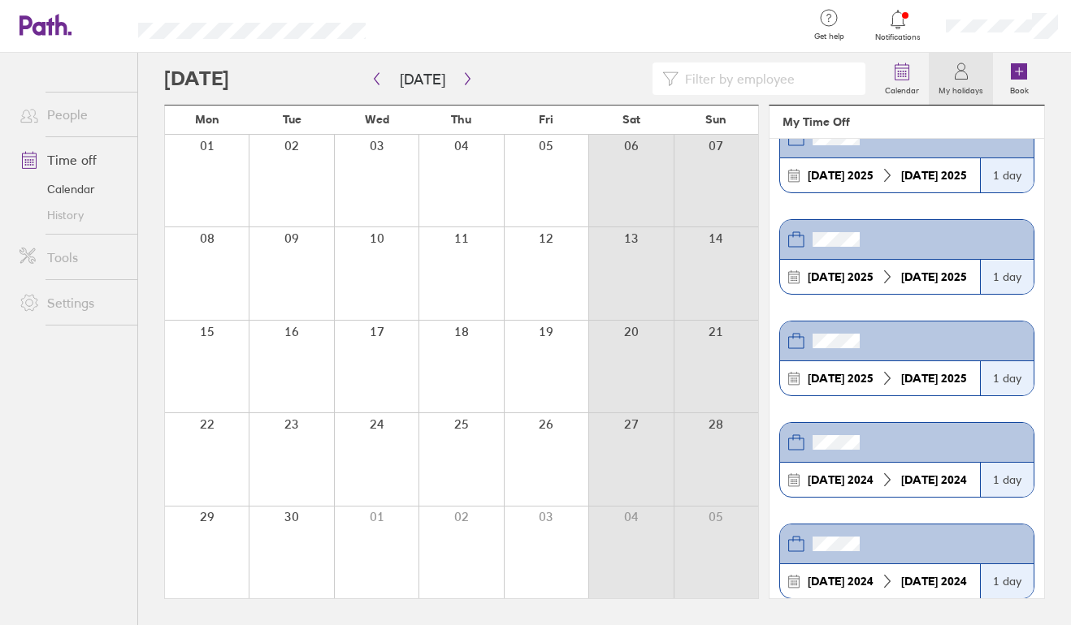 The width and height of the screenshot is (1071, 625). Describe the element at coordinates (207, 119) in the screenshot. I see `span: Mon` at that location.